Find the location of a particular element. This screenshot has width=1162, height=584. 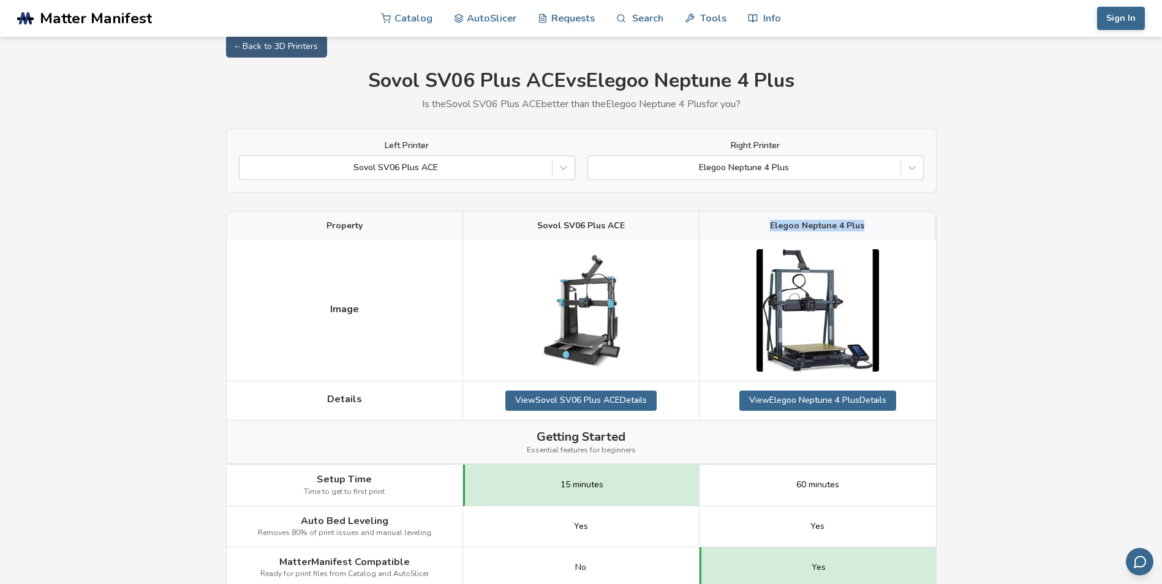

label: Left Printer is located at coordinates (407, 146).